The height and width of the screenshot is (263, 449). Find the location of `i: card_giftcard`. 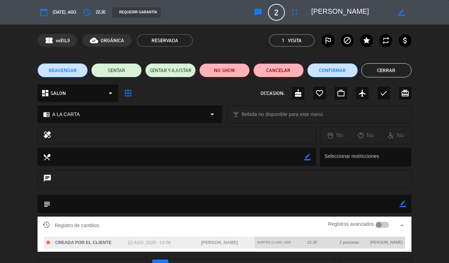

i: card_giftcard is located at coordinates (406, 93).